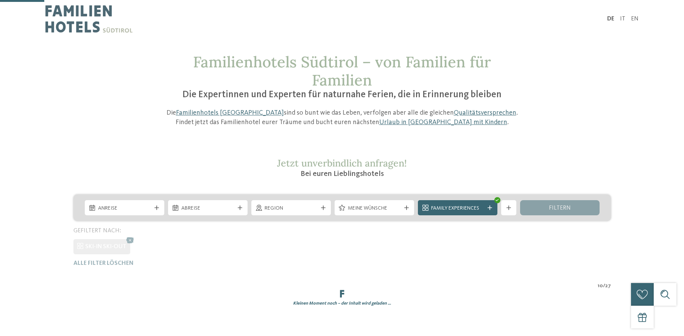  What do you see at coordinates (622, 19) in the screenshot?
I see `a: IT` at bounding box center [622, 19].